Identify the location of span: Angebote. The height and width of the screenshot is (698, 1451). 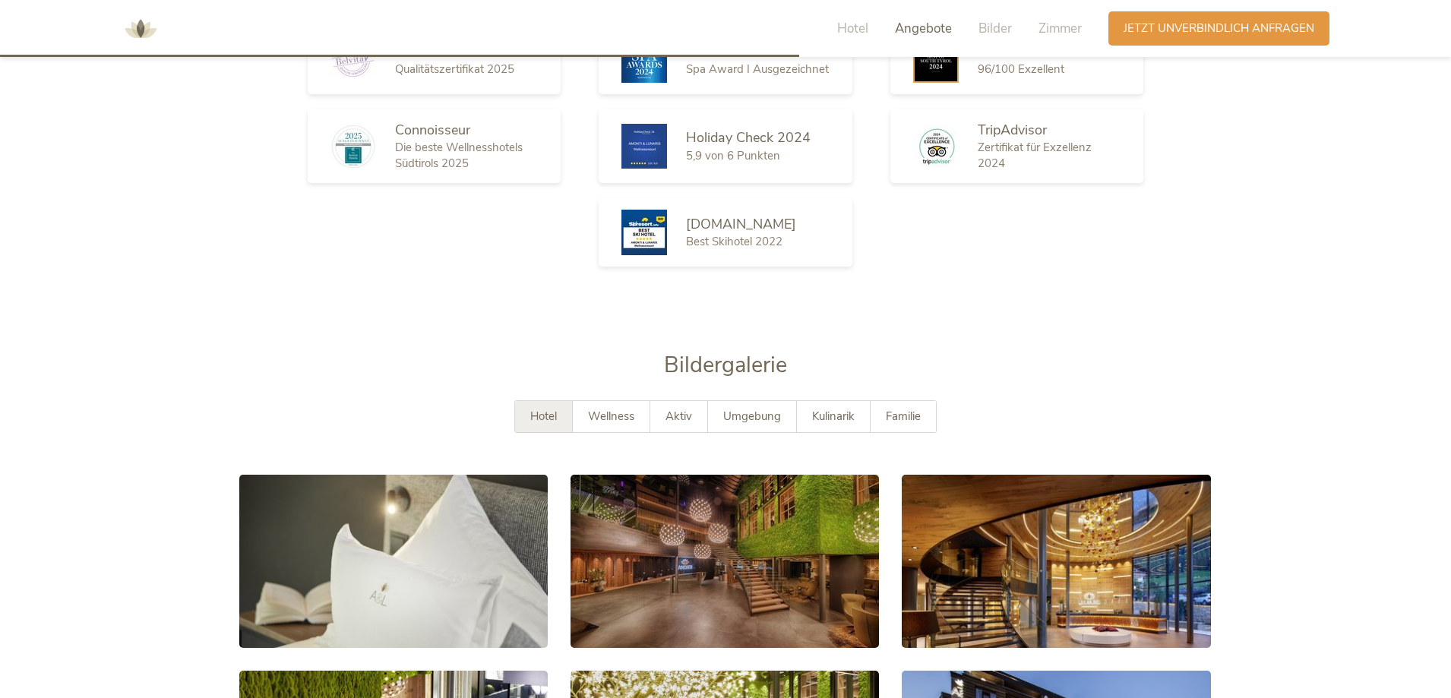
(923, 28).